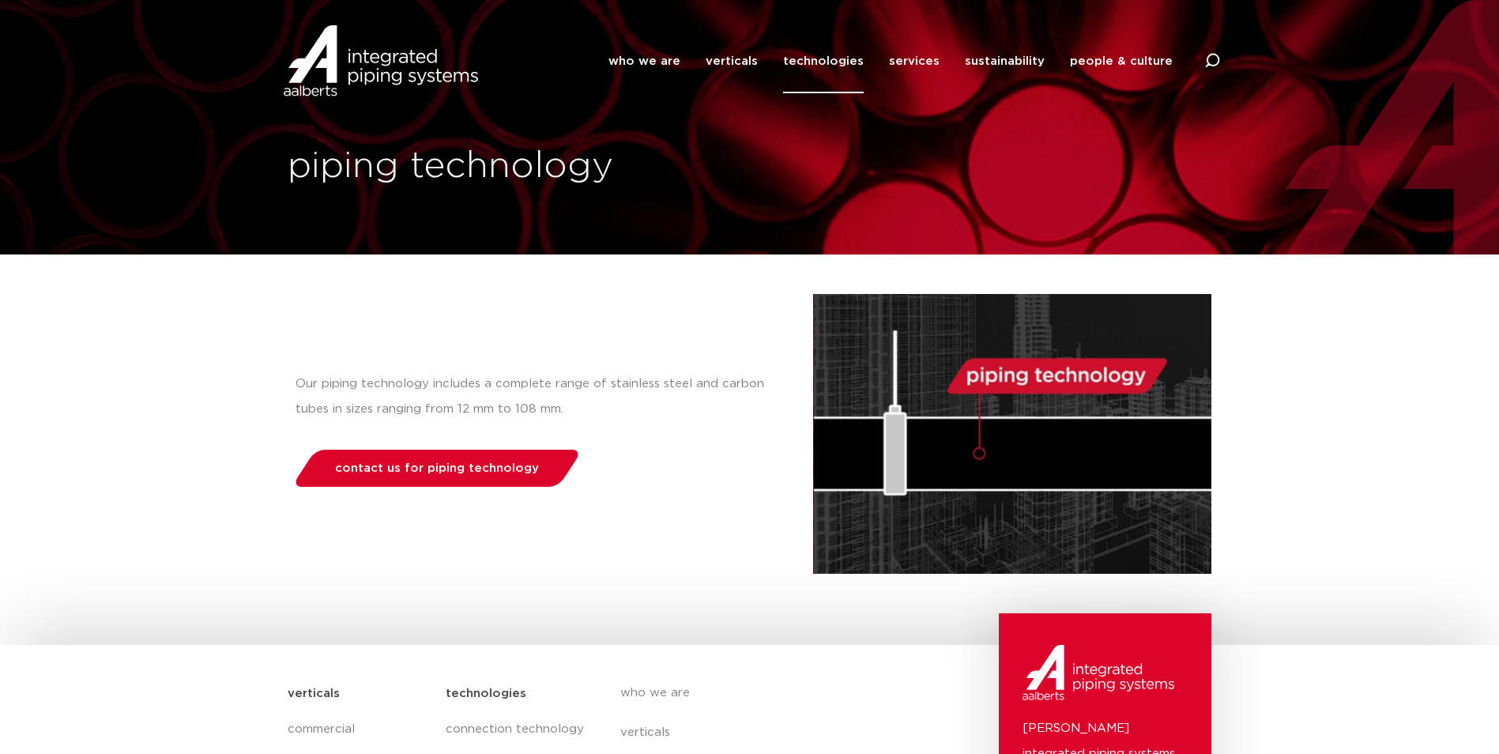  Describe the element at coordinates (436, 468) in the screenshot. I see `a: contact us for piping technology` at that location.